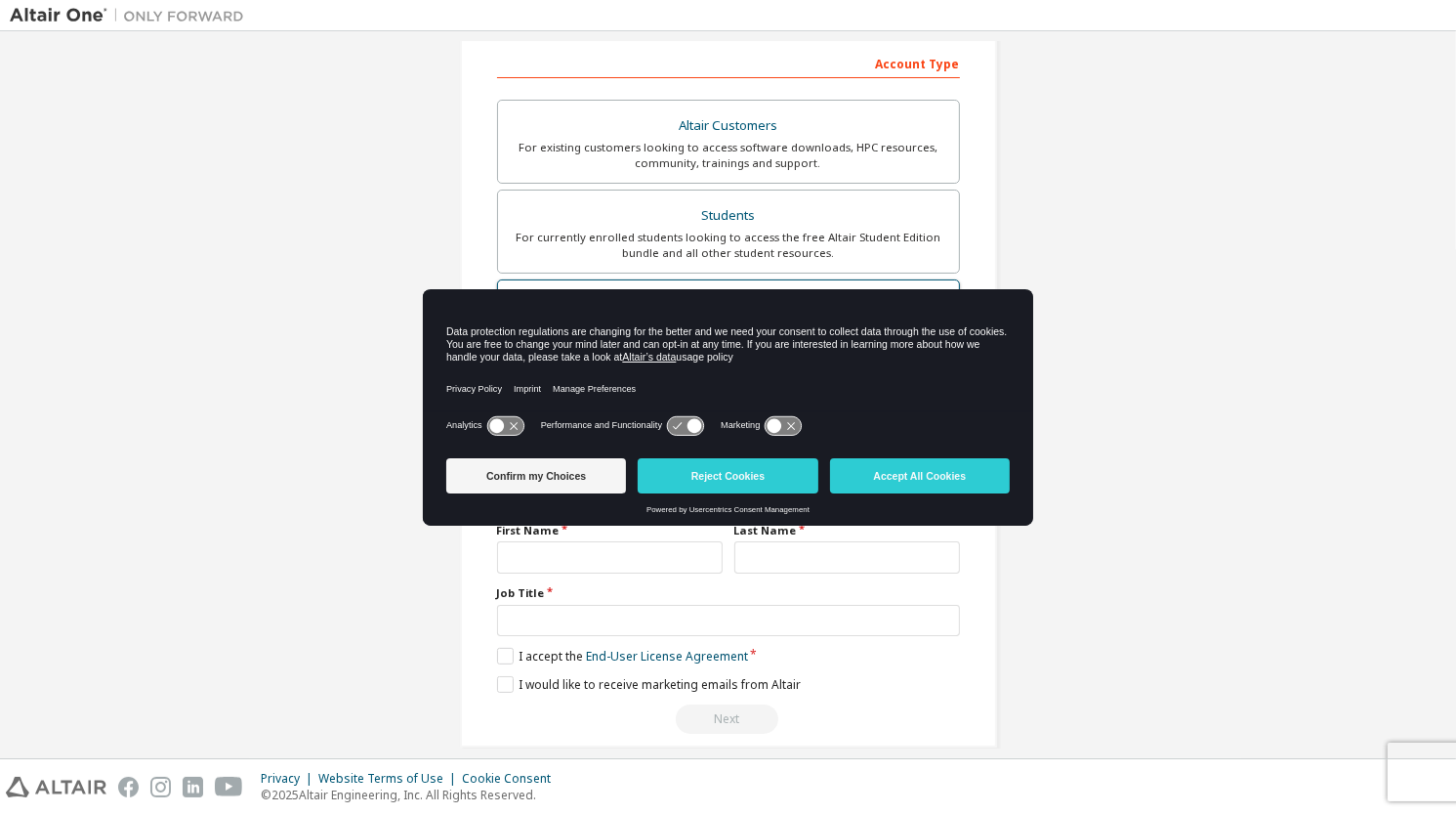  Describe the element at coordinates (609, 530) in the screenshot. I see `label: First Name` at that location.